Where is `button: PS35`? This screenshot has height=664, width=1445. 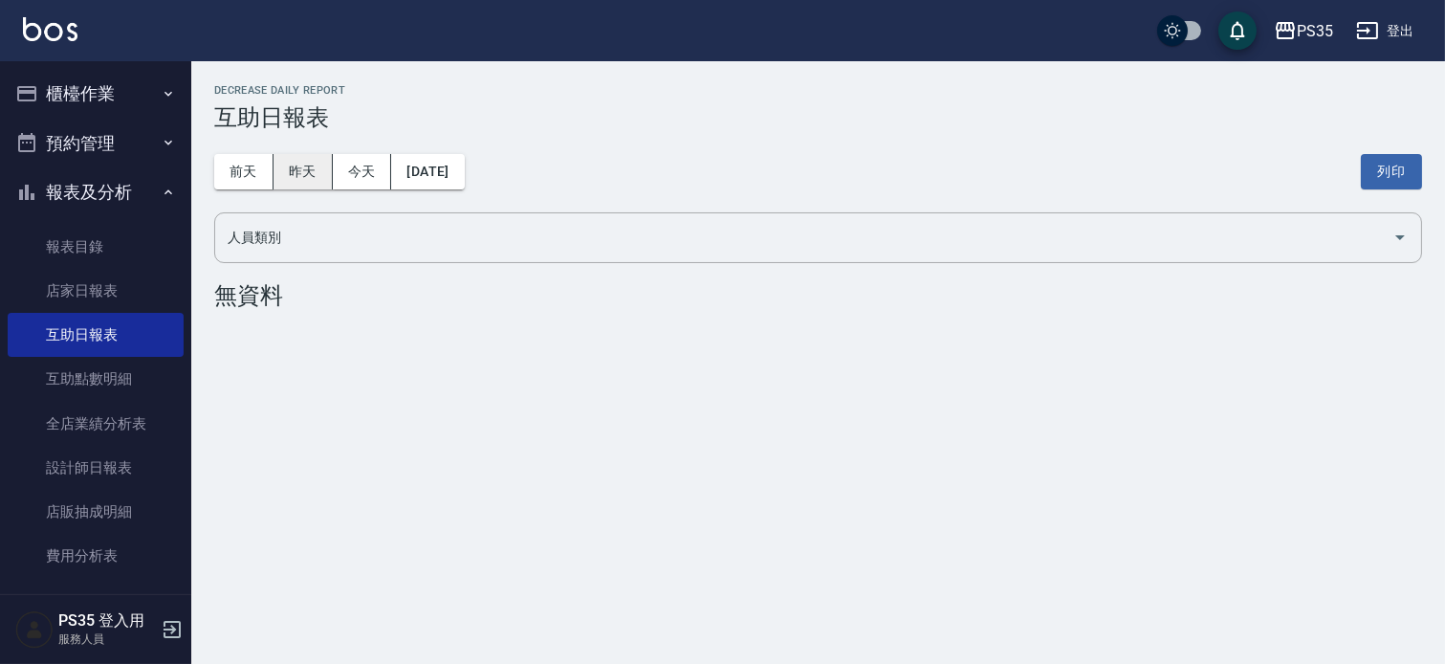
button: PS35 is located at coordinates (1304, 31).